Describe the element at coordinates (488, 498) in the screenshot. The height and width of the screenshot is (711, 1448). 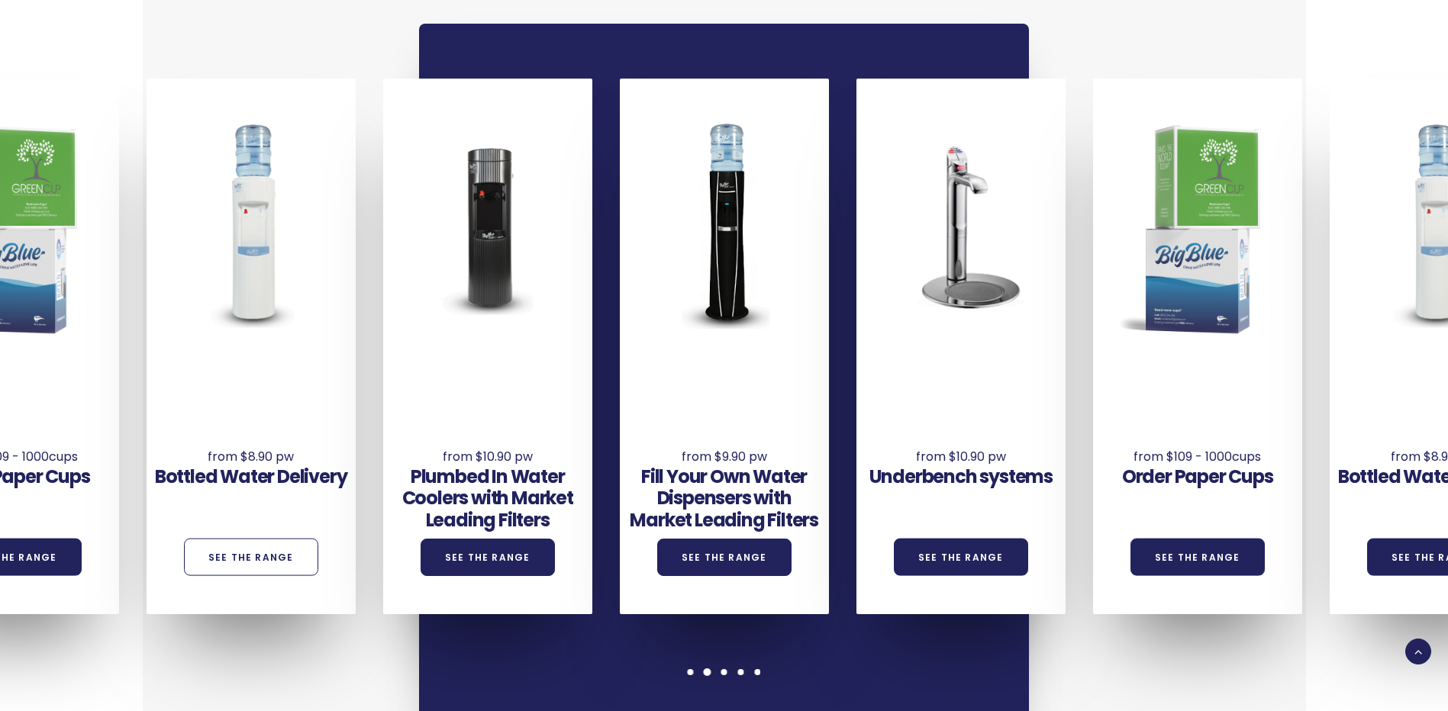
I see `a: Plumbed In Water Coolers with Market Leading Filters` at that location.